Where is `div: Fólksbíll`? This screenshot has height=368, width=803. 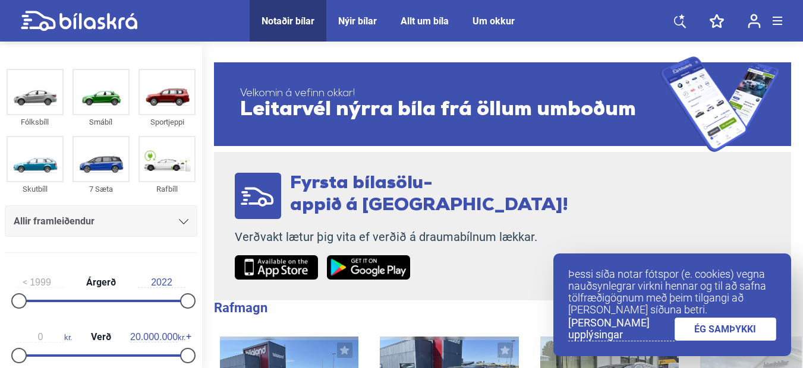
div: Fólksbíll is located at coordinates (35, 122).